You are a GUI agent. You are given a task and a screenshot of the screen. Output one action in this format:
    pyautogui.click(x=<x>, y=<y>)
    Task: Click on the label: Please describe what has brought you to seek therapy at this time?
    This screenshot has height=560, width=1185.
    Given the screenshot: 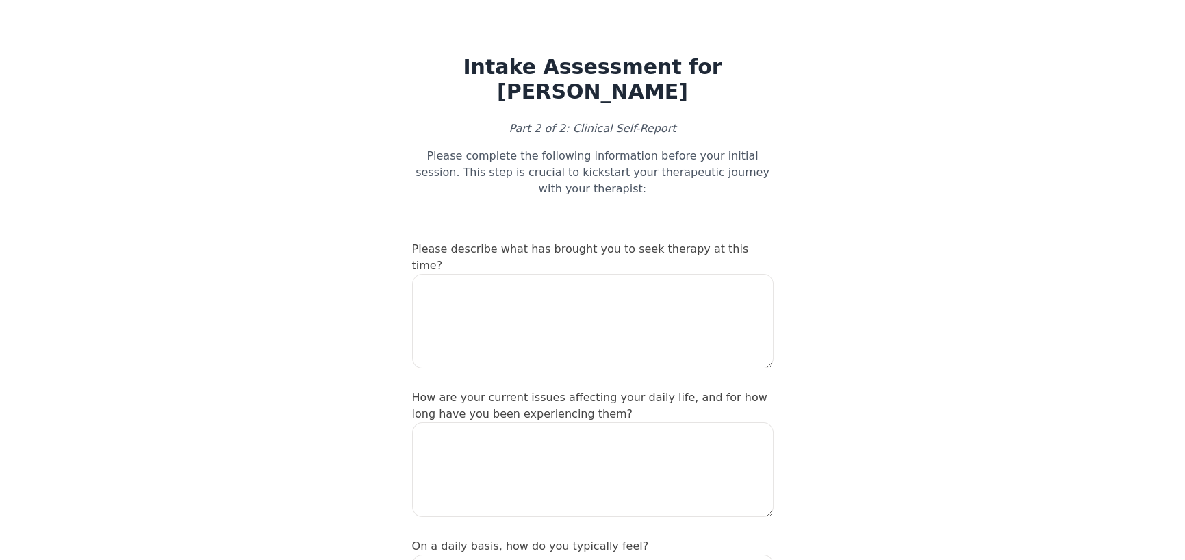 What is the action you would take?
    pyautogui.click(x=581, y=257)
    